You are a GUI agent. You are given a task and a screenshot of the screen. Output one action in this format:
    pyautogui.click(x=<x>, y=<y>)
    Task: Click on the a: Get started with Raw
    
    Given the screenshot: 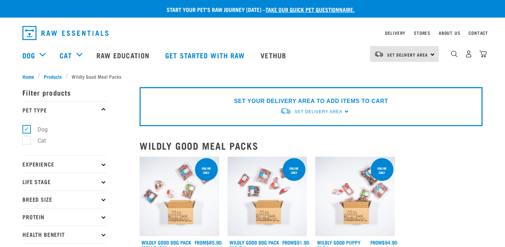 What is the action you would take?
    pyautogui.click(x=206, y=55)
    